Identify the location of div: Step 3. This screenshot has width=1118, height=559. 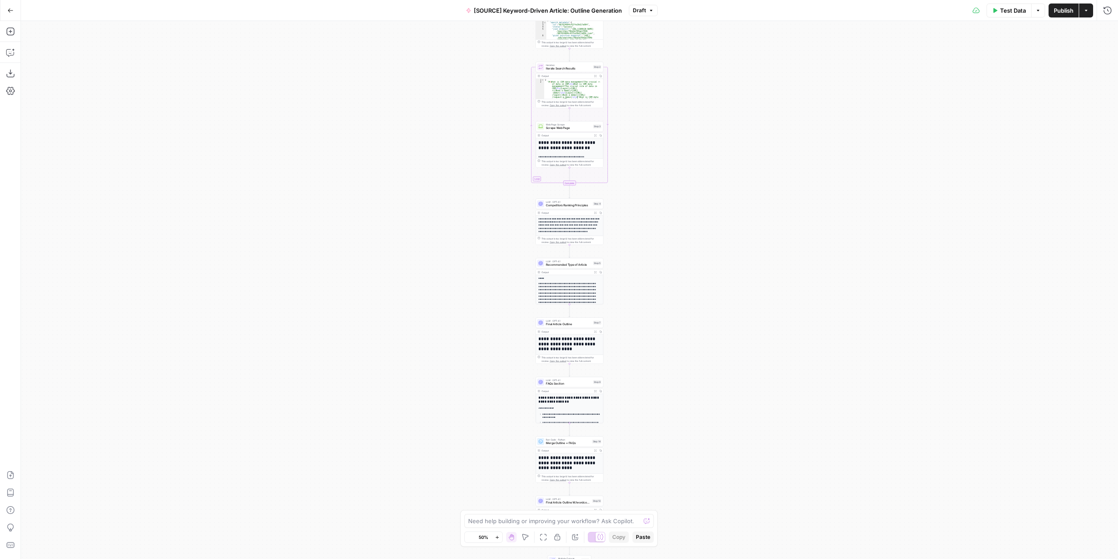
(597, 126).